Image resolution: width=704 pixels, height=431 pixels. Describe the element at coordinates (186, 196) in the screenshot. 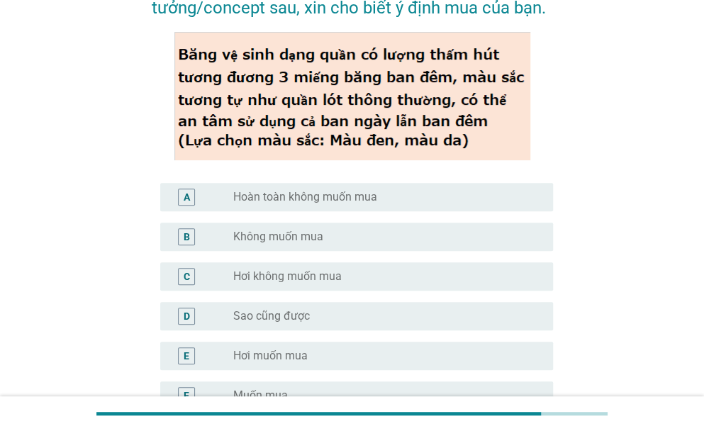

I see `div: A` at that location.